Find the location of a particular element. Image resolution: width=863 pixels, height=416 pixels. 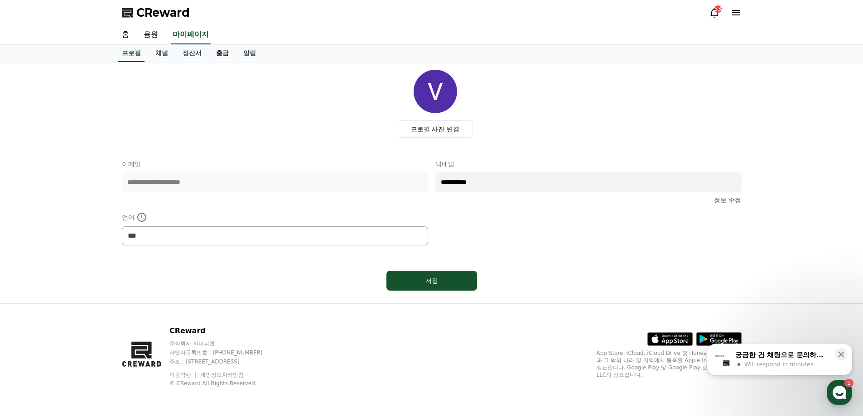

a: 홈 is located at coordinates (125, 35).